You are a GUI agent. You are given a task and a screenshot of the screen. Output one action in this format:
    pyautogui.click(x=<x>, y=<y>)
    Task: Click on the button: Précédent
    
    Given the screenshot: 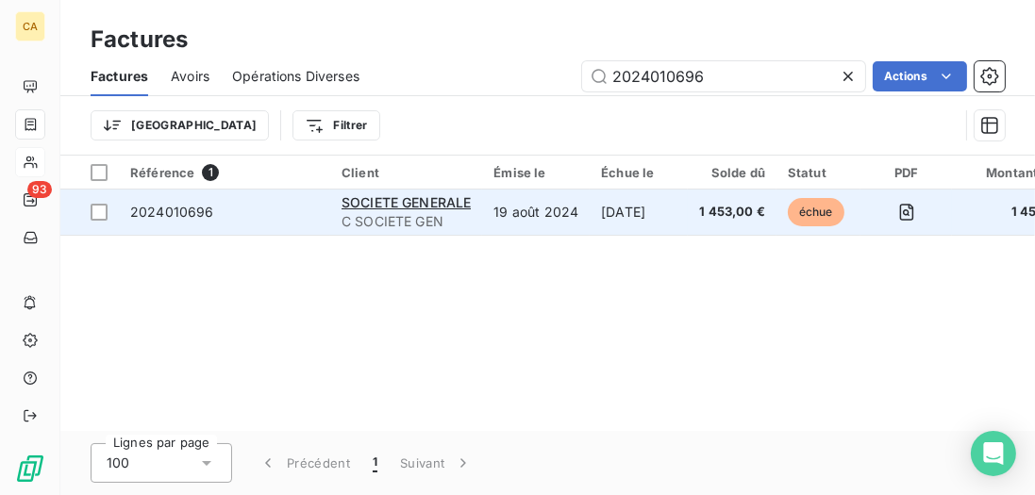 What is the action you would take?
    pyautogui.click(x=304, y=463)
    